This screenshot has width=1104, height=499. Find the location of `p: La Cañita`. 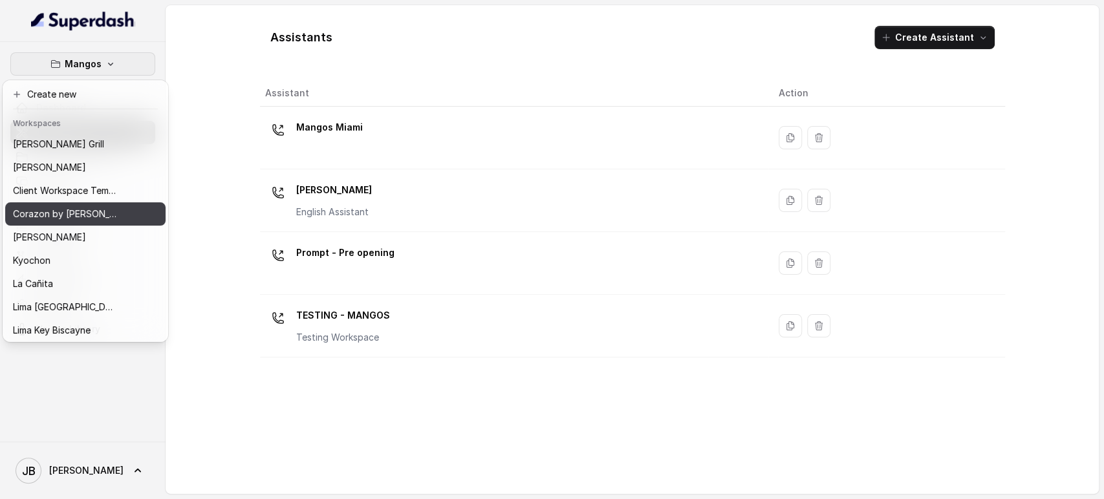

p: La Cañita is located at coordinates (33, 284).